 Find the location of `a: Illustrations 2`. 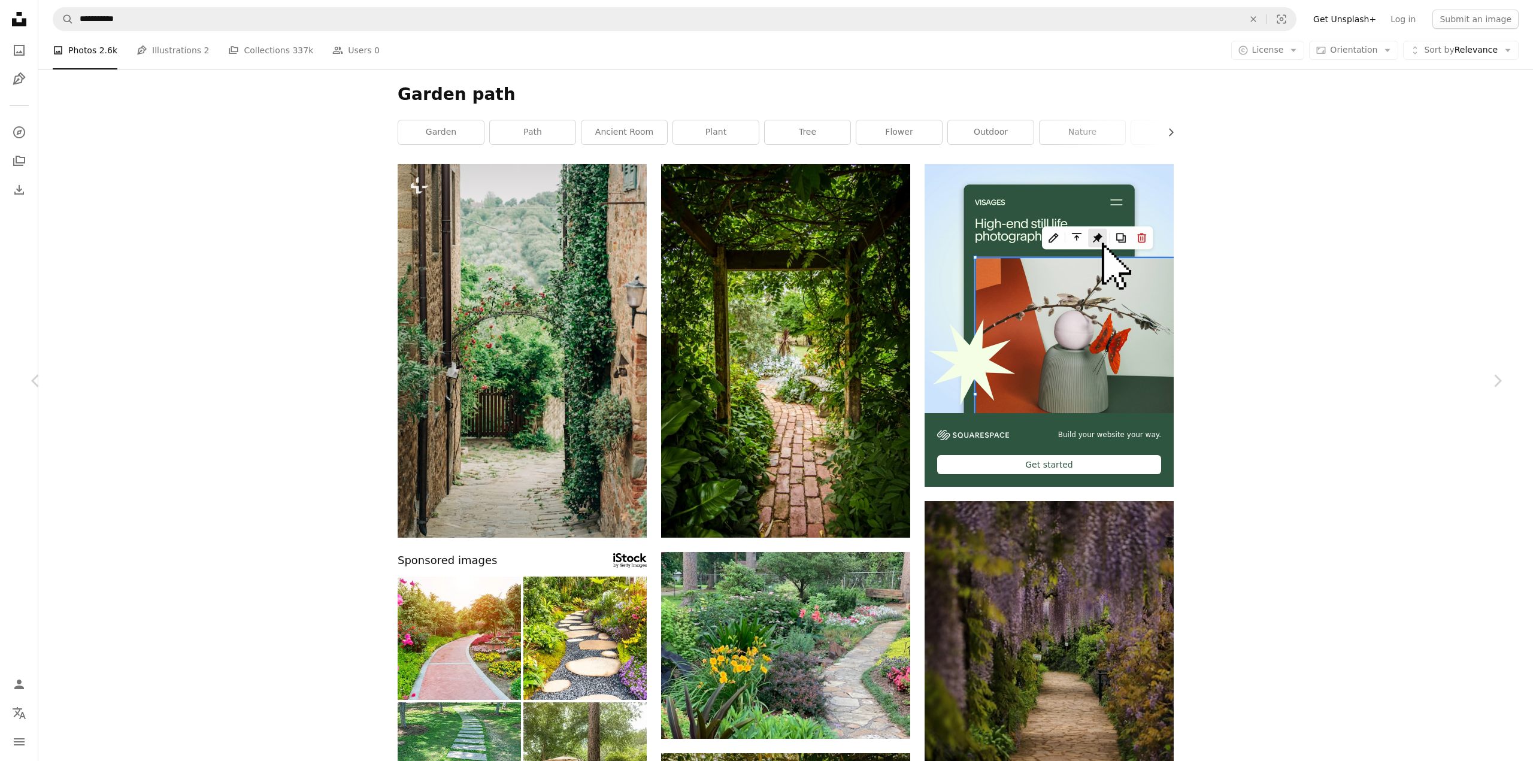

a: Illustrations 2 is located at coordinates (173, 50).